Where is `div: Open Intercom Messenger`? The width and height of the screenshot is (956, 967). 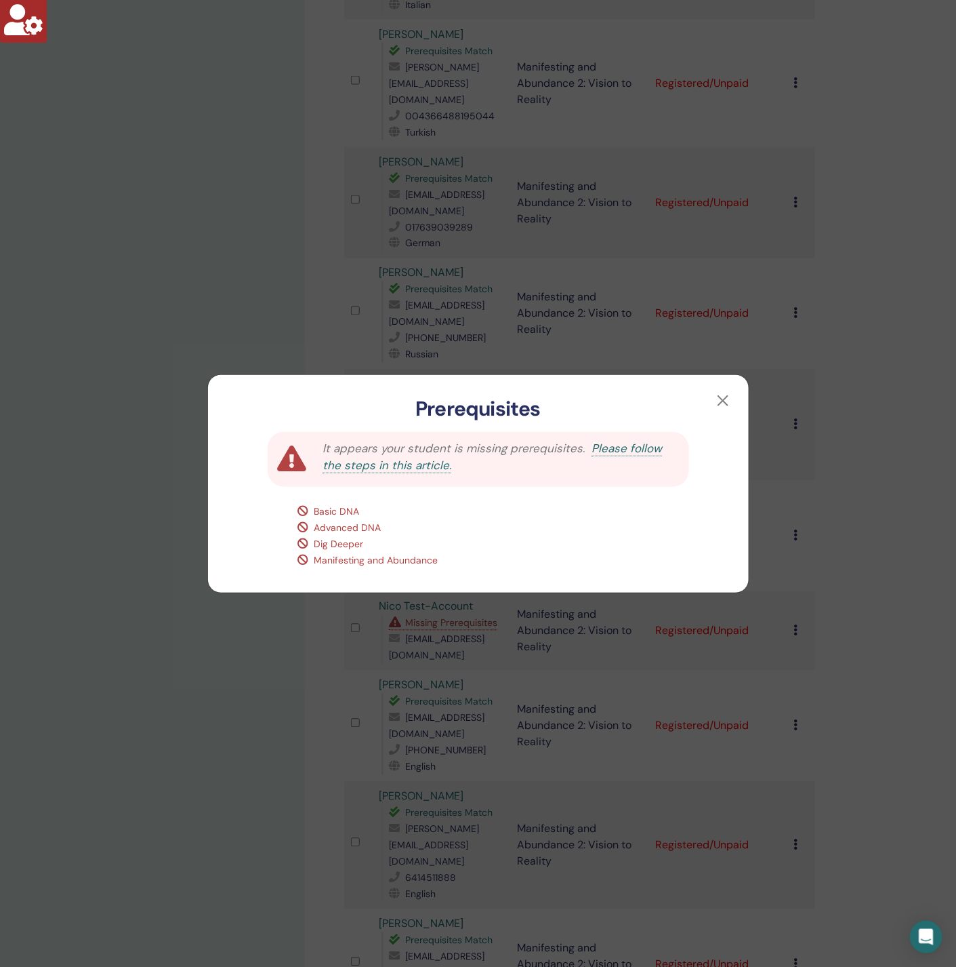
div: Open Intercom Messenger is located at coordinates (927, 937).